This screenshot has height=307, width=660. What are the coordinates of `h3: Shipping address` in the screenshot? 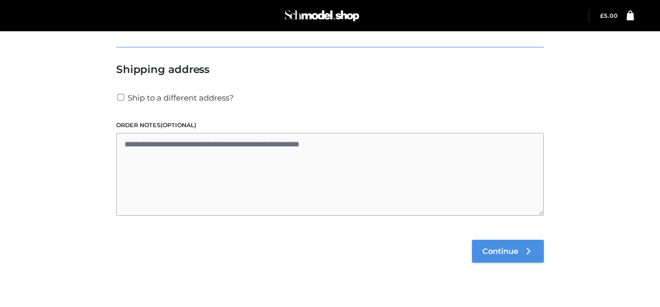 It's located at (330, 69).